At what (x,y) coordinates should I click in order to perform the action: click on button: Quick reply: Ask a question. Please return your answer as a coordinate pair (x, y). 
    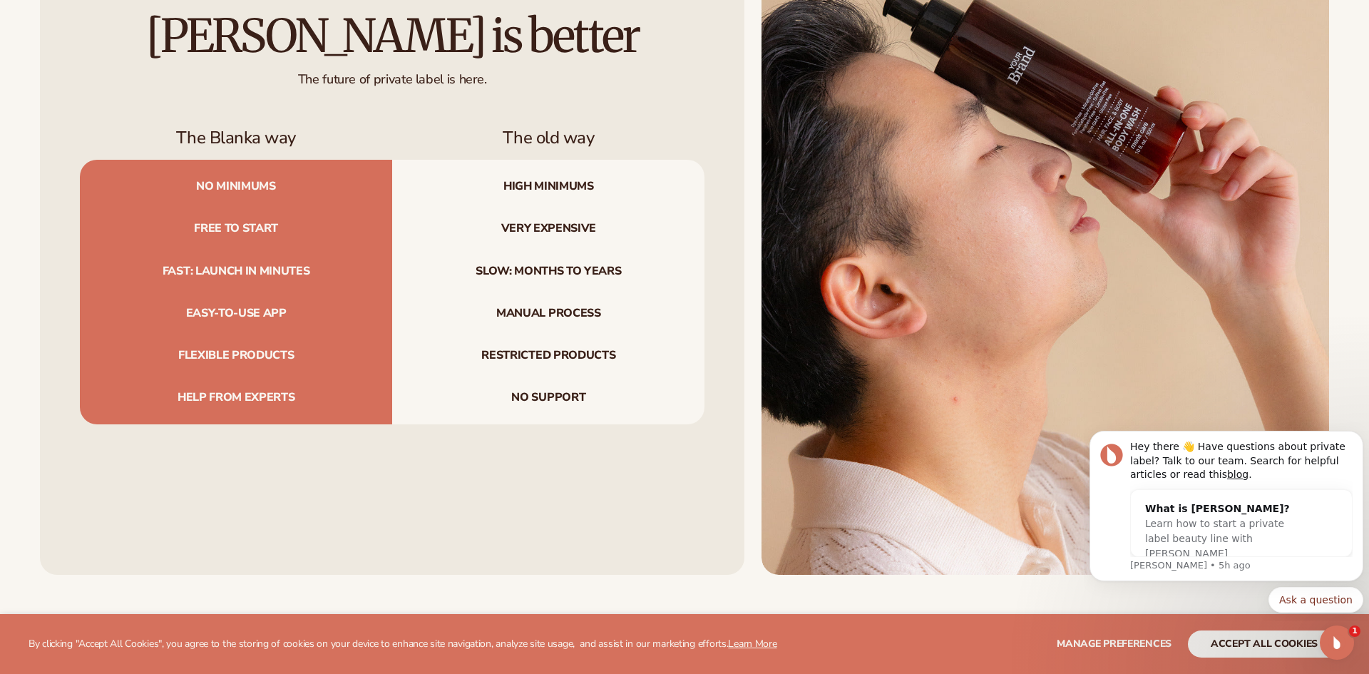
    Looking at the image, I should click on (232, 182).